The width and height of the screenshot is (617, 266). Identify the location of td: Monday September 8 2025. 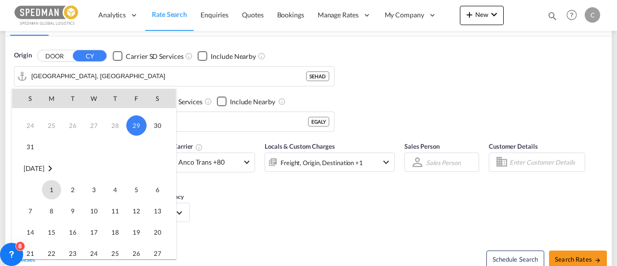
(52, 211).